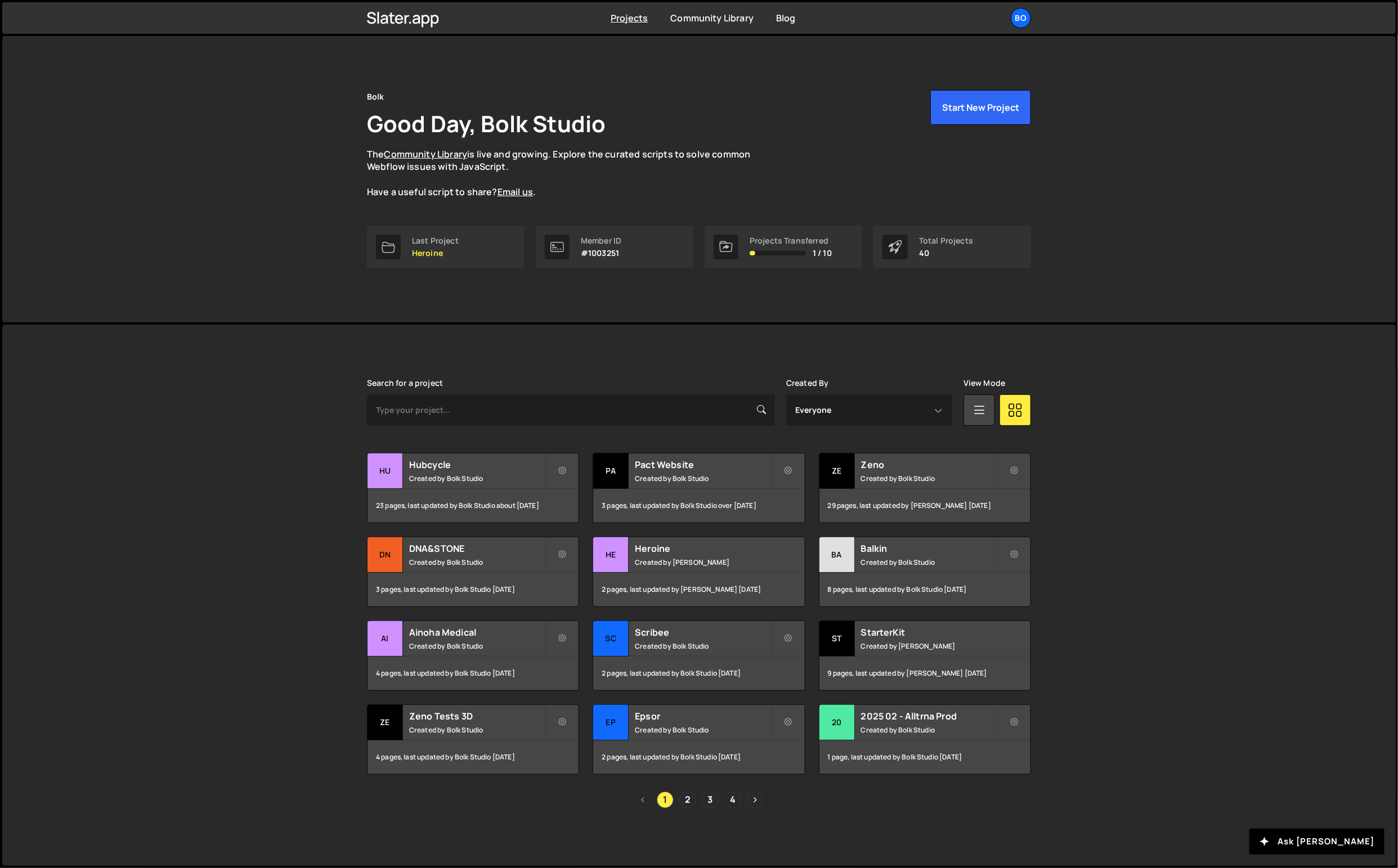 The width and height of the screenshot is (1398, 868). What do you see at coordinates (476, 549) in the screenshot?
I see `h2: DNA&STONE` at bounding box center [476, 549].